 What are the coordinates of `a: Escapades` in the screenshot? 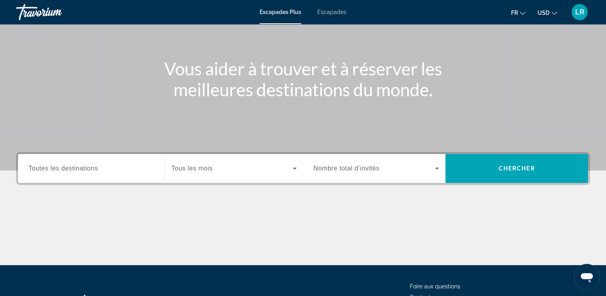 It's located at (332, 12).